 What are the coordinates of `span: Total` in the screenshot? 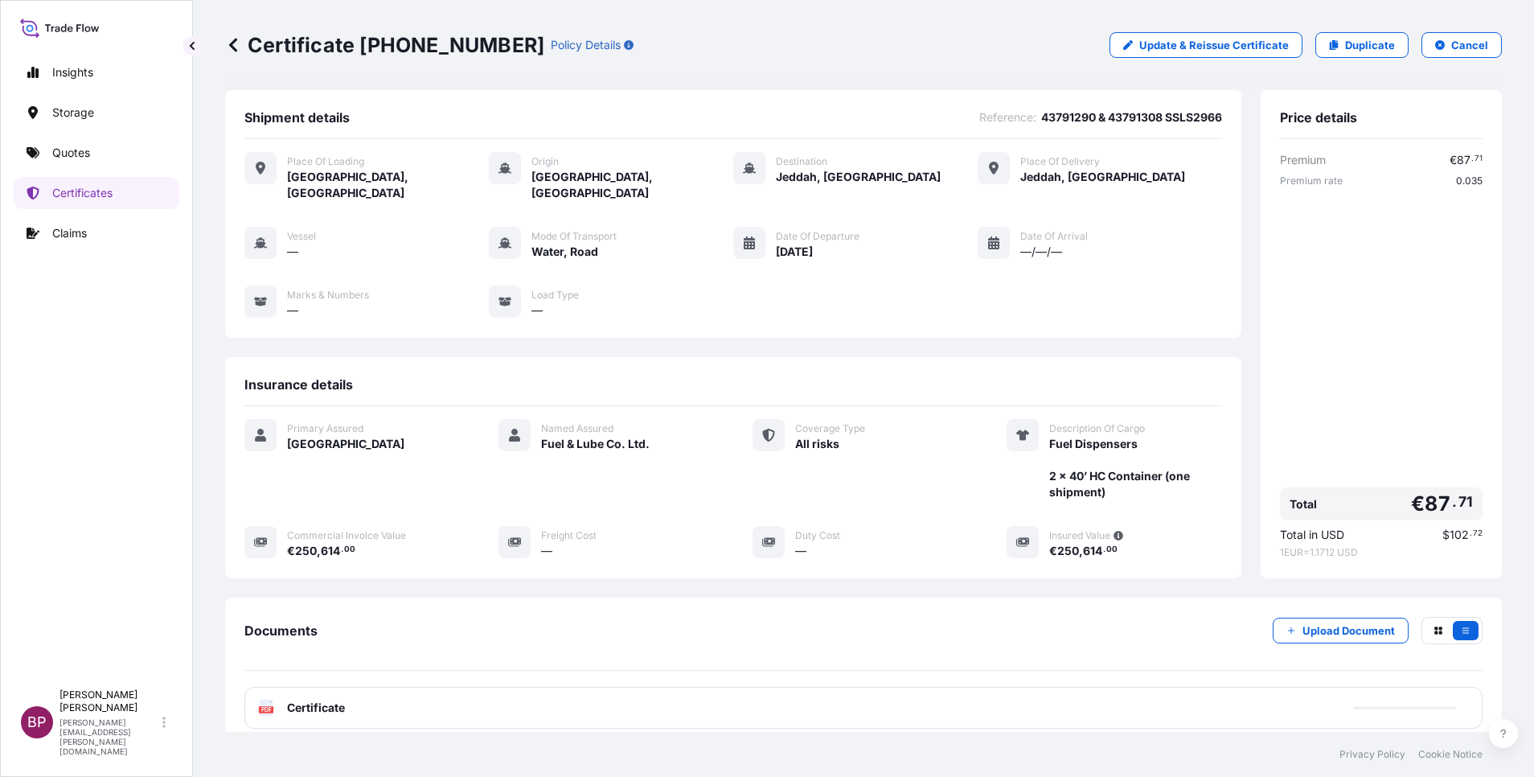 It's located at (1303, 504).